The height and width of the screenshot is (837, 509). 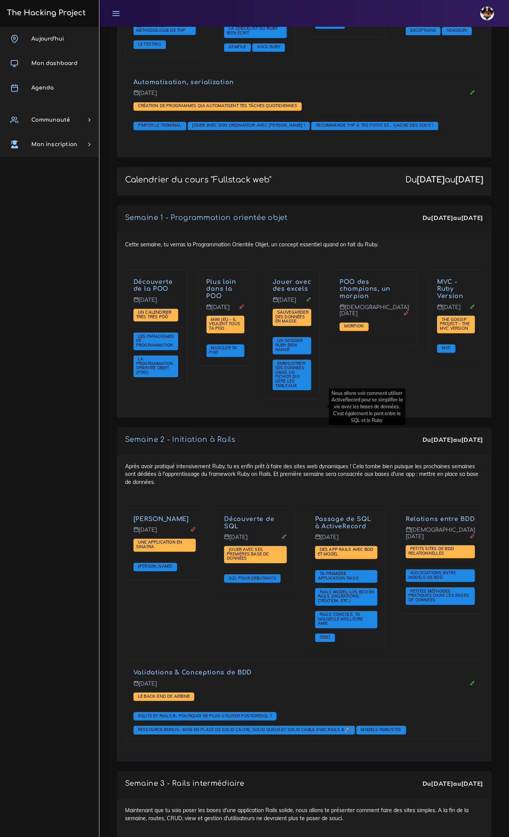 I want to click on a: Création de programmes qui automatisent tes tâches quotidiennes, so click(x=218, y=106).